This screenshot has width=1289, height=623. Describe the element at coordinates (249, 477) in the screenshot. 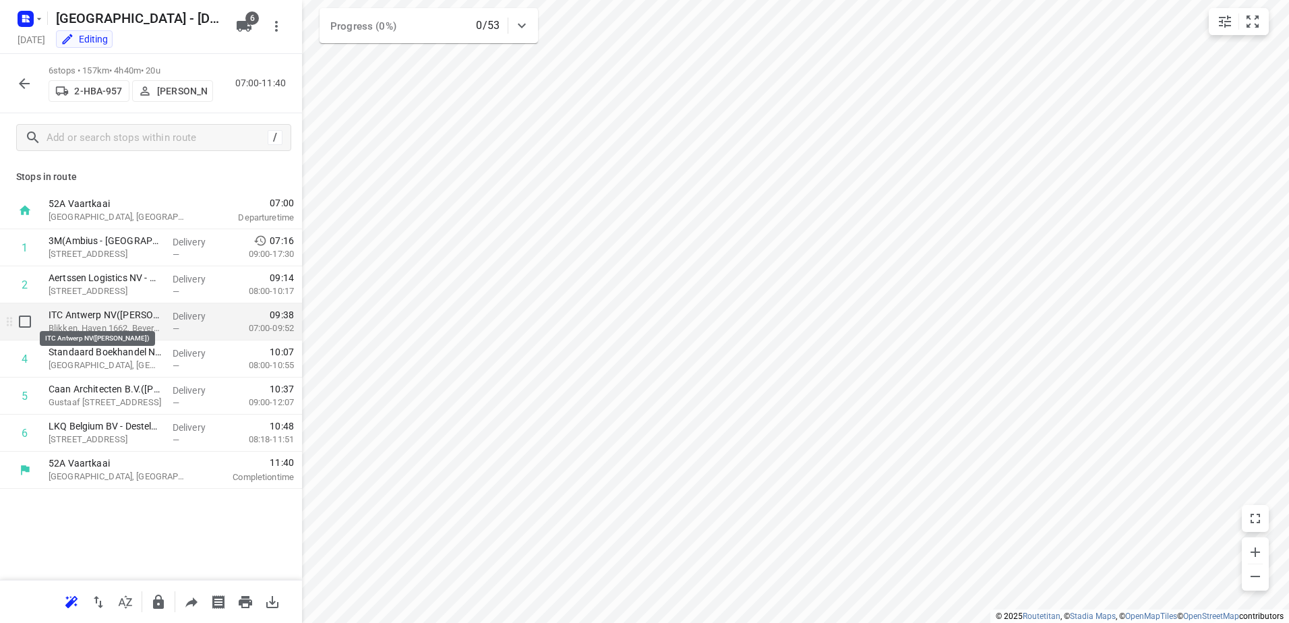

I see `p: Completion time` at that location.